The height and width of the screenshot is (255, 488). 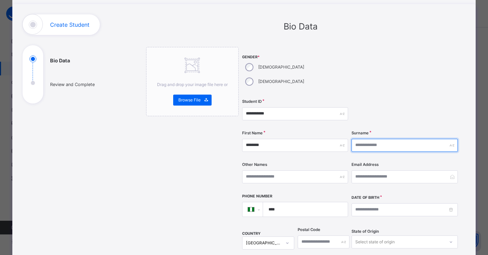 I want to click on label: First Name, so click(x=252, y=133).